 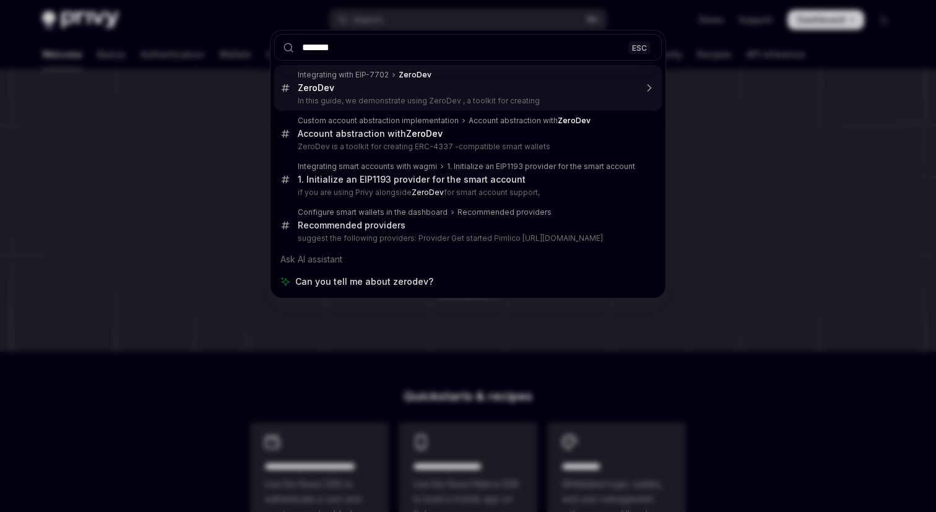 What do you see at coordinates (467, 147) in the screenshot?
I see `p: ZeroDev is a toolkit for creating ERC-4337 -compatible smart wallets` at bounding box center [467, 147].